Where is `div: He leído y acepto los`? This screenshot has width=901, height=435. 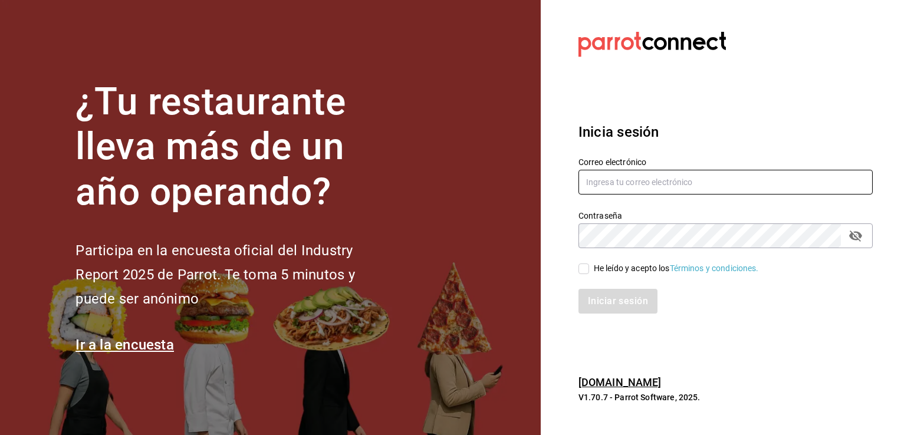 div: He leído y acepto los is located at coordinates (677, 268).